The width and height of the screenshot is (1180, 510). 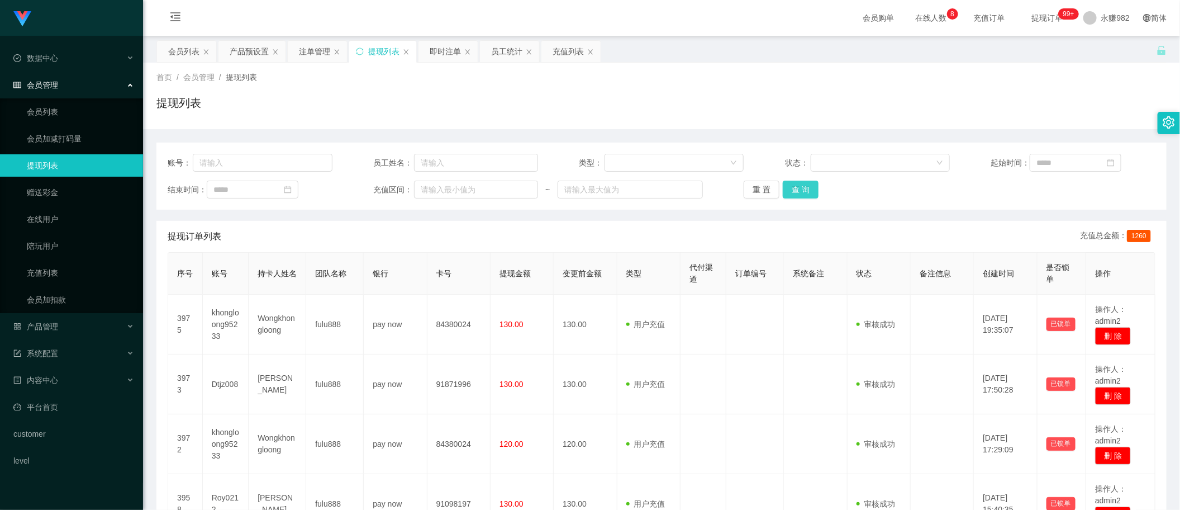 What do you see at coordinates (1010, 163) in the screenshot?
I see `span: 起始时间：` at bounding box center [1010, 163].